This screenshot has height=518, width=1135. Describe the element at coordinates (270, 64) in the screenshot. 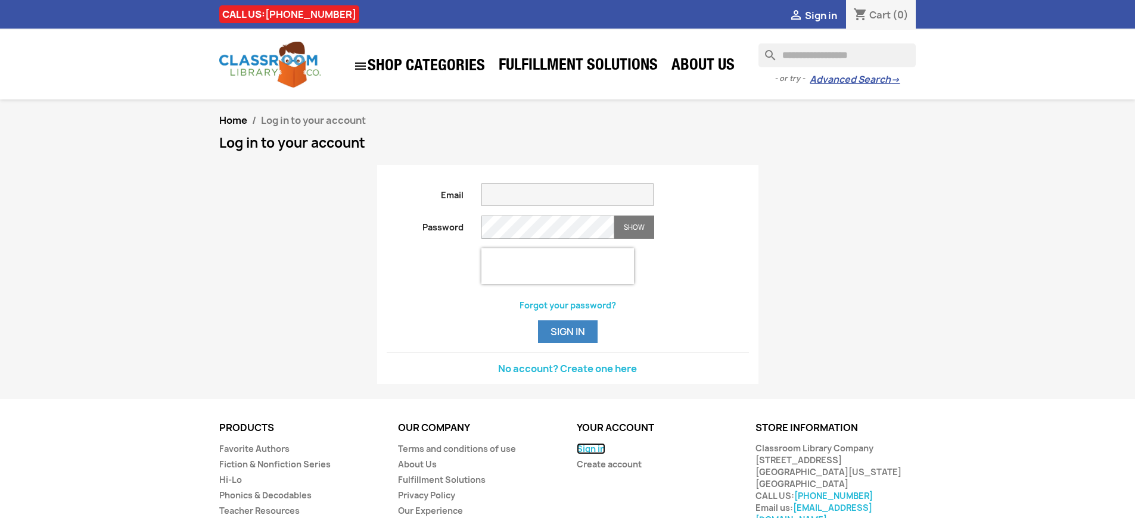

I see `img: Classroom Library Company` at that location.